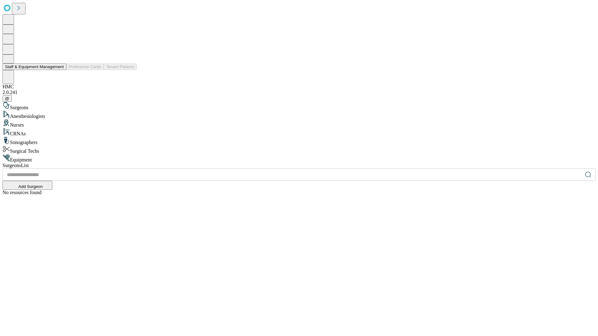  I want to click on button: Add Surgeon, so click(27, 185).